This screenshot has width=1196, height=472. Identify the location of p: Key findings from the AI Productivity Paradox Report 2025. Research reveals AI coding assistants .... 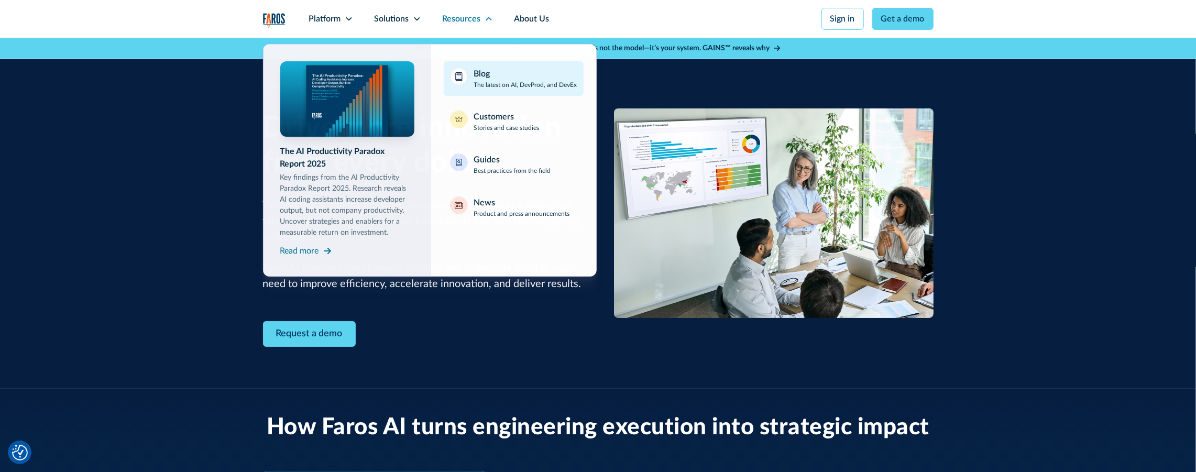
(347, 205).